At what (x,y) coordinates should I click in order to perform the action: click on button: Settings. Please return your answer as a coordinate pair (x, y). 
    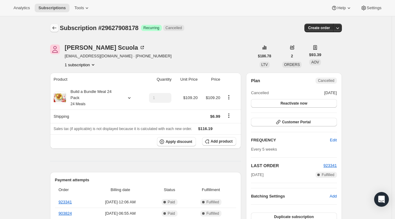
    Looking at the image, I should click on (371, 8).